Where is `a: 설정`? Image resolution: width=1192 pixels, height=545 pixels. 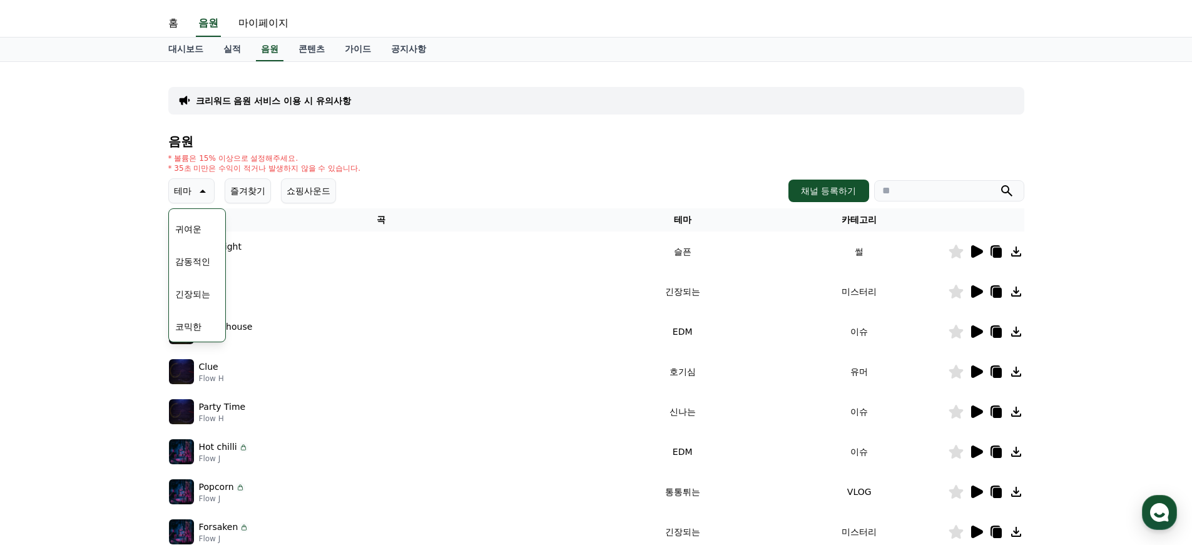
a: 설정 is located at coordinates (201, 412).